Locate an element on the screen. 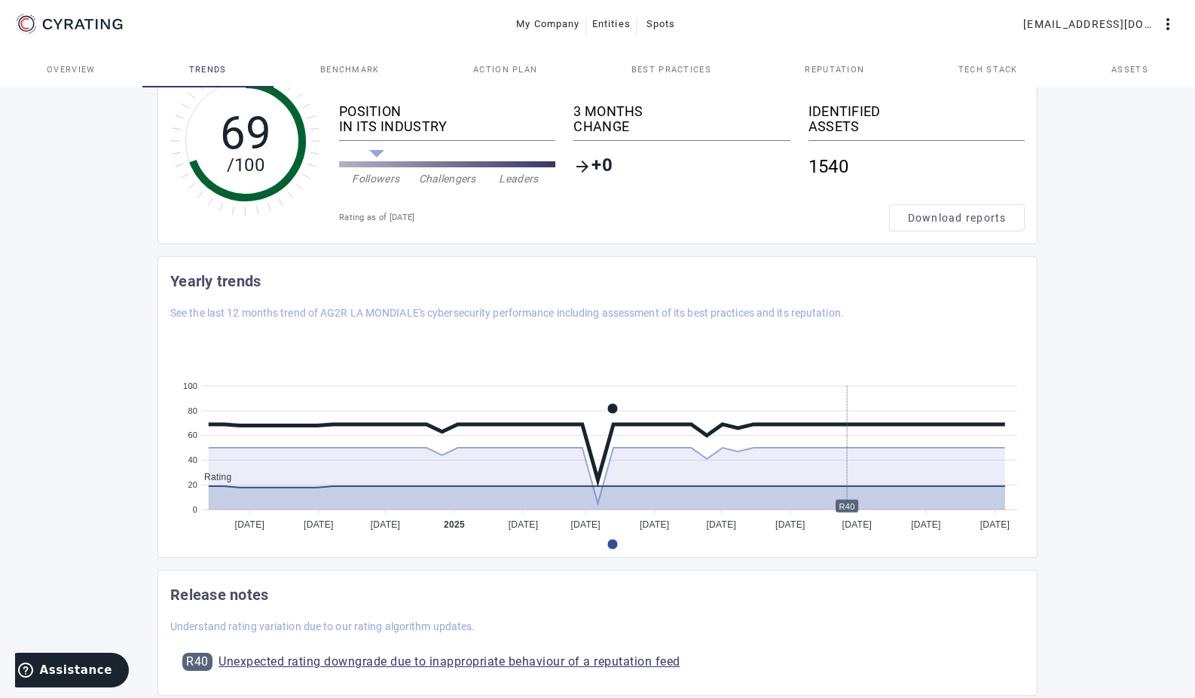 This screenshot has height=698, width=1195. tspan: 40 is located at coordinates (192, 460).